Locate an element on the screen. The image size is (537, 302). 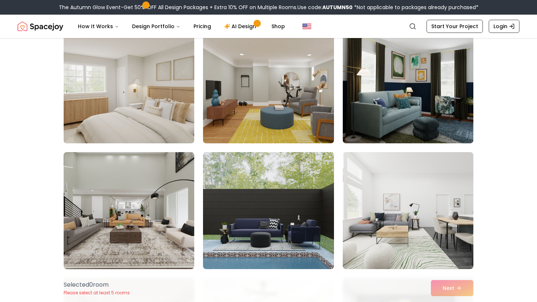
a: Pricing is located at coordinates (202, 26).